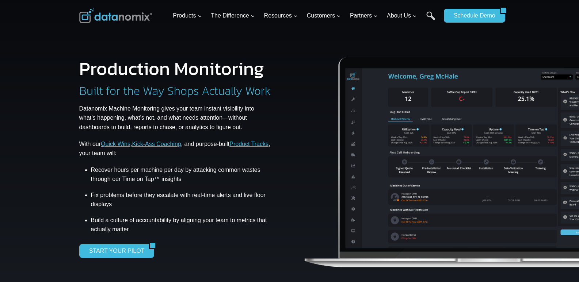 Image resolution: width=579 pixels, height=282 pixels. What do you see at coordinates (364, 16) in the screenshot?
I see `span: Partners` at bounding box center [364, 16].